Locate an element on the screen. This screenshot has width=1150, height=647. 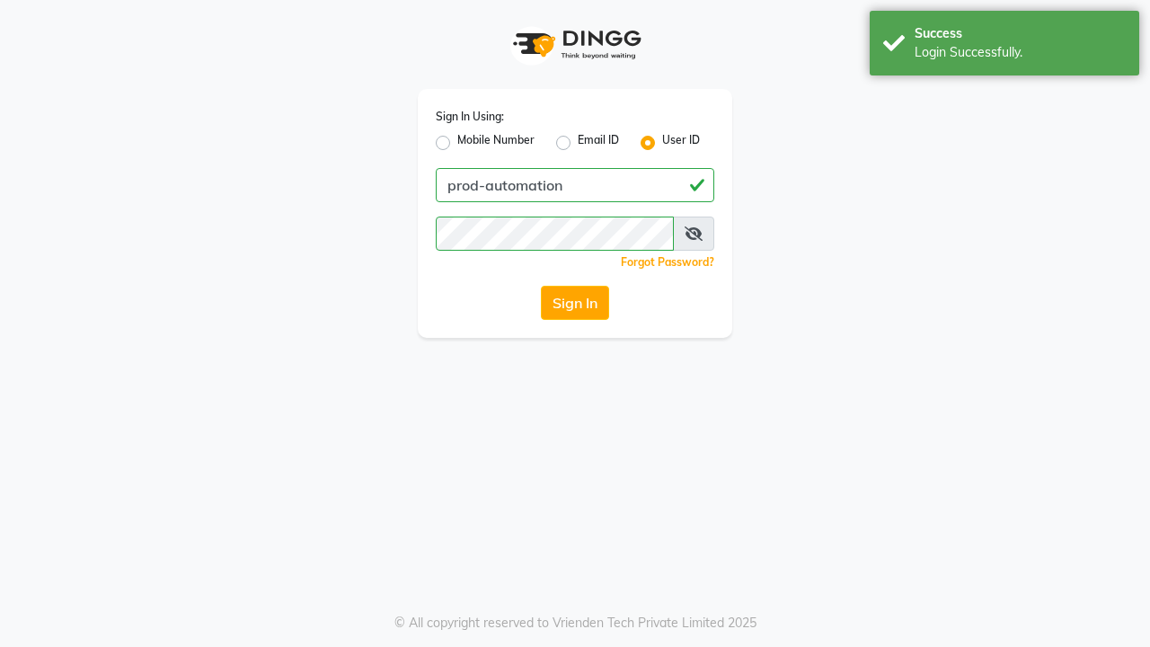
div: Success is located at coordinates (1020, 33).